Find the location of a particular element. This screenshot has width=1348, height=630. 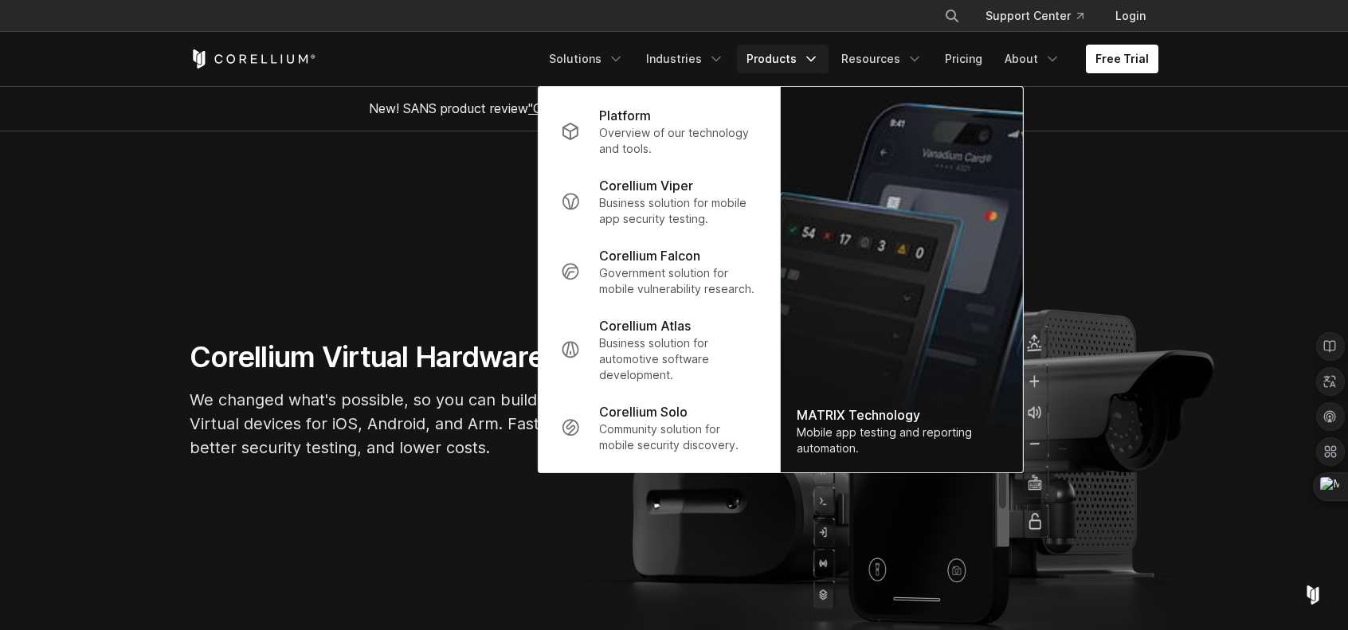

a: Free Trial is located at coordinates (1122, 59).